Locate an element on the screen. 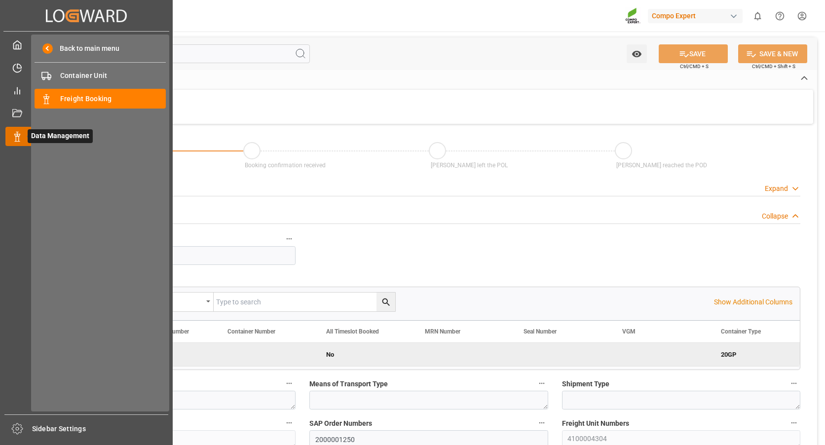 The width and height of the screenshot is (825, 445). button: Customer Purchase Order Numbers is located at coordinates (289, 423).